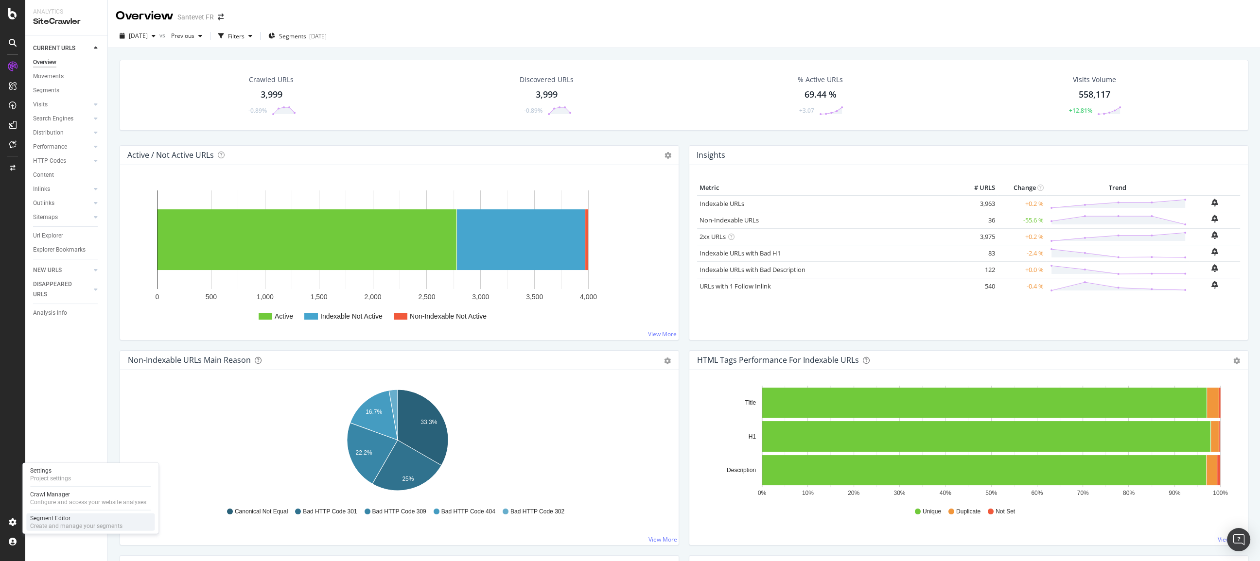 The width and height of the screenshot is (1260, 561). What do you see at coordinates (76, 526) in the screenshot?
I see `div: Create and manage your segments` at bounding box center [76, 526].